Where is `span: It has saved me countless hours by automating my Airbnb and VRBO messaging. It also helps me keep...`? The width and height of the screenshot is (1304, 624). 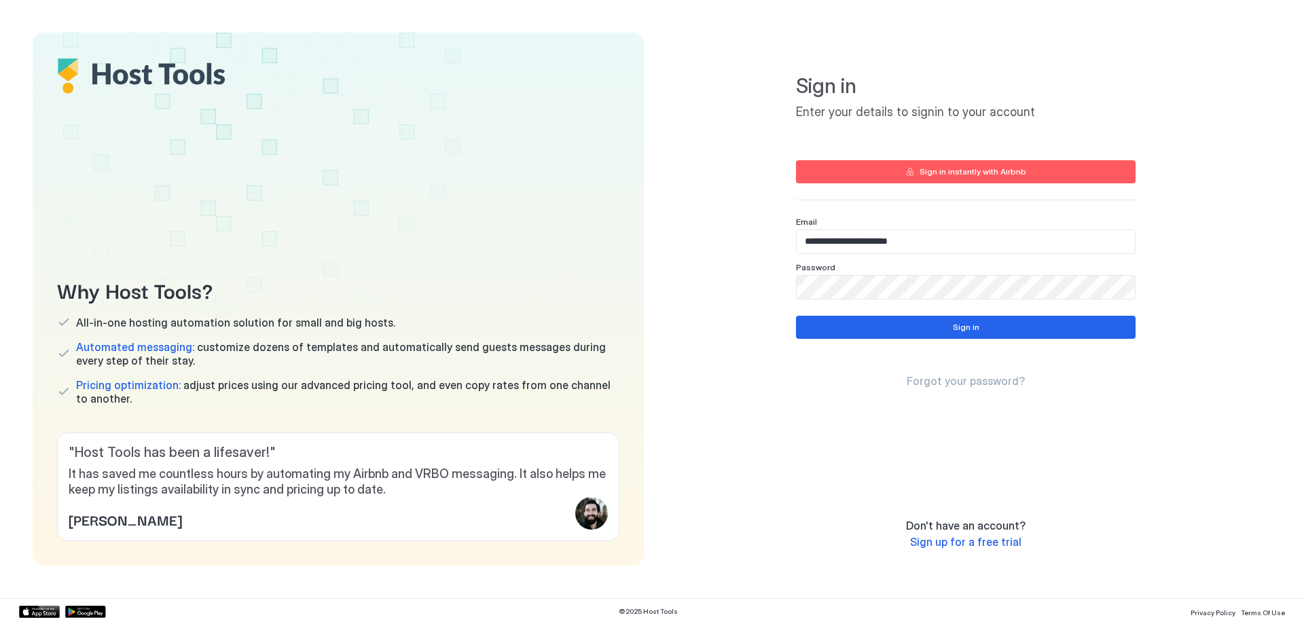
span: It has saved me countless hours by automating my Airbnb and VRBO messaging. It also helps me keep... is located at coordinates (338, 481).